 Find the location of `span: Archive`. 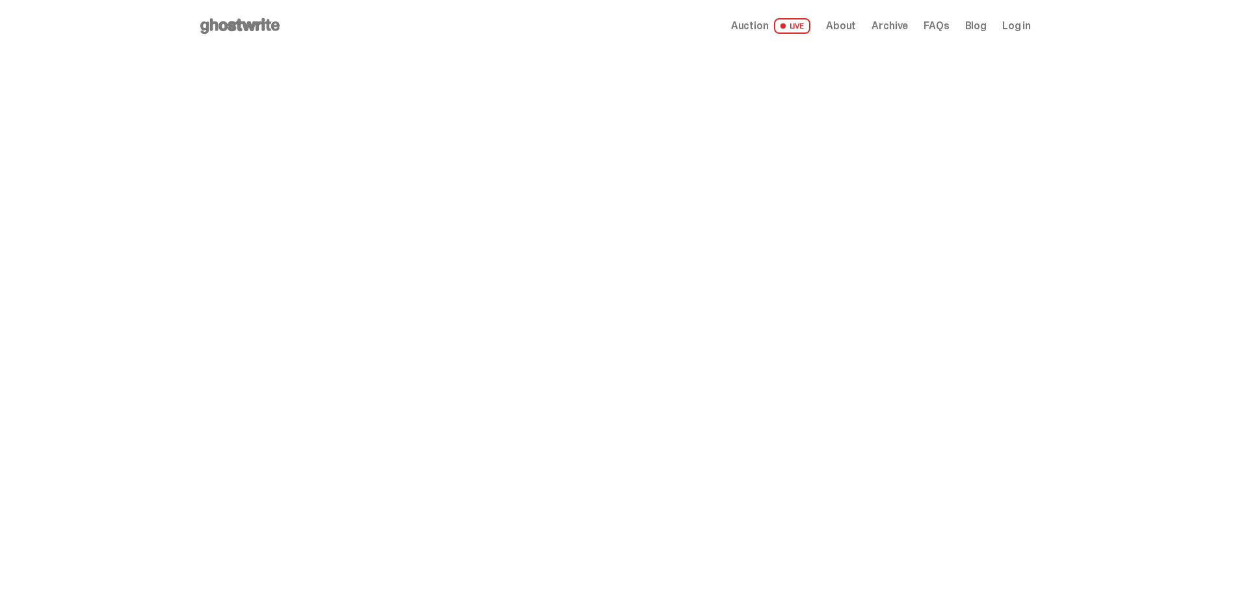

span: Archive is located at coordinates (890, 26).